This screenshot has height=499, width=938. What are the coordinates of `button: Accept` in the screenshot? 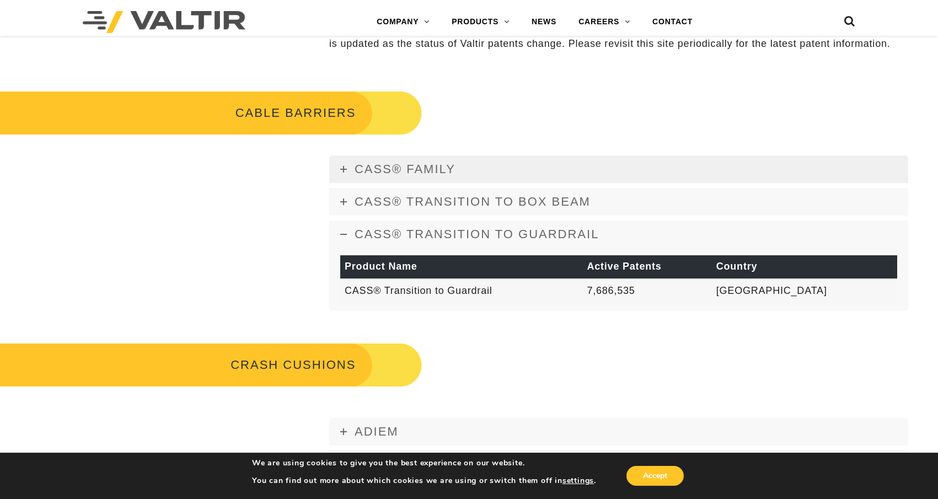 It's located at (655, 476).